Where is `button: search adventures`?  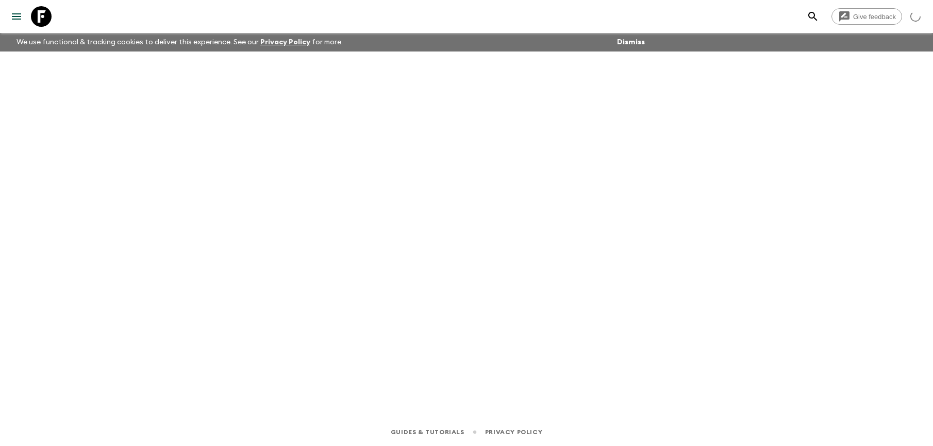
button: search adventures is located at coordinates (813, 16).